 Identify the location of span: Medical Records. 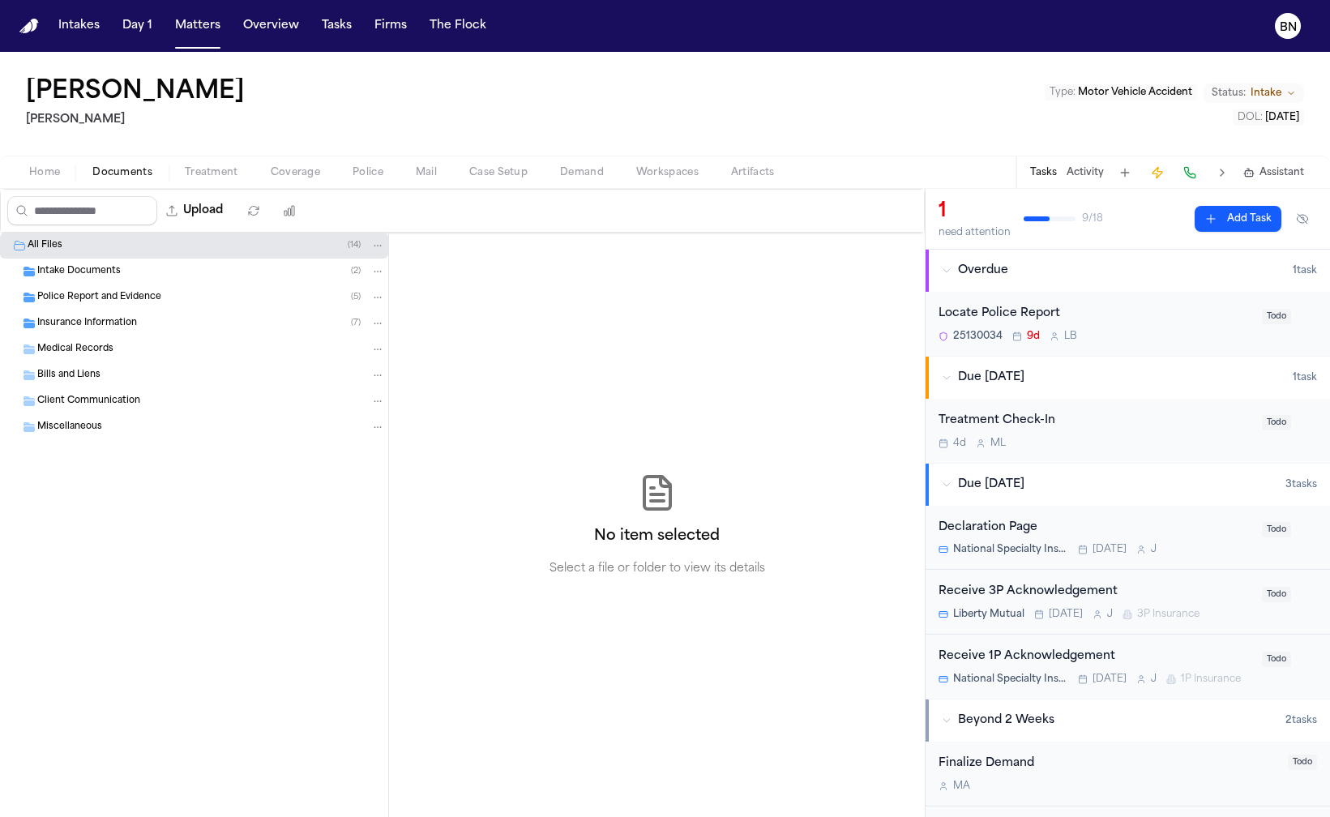
(75, 349).